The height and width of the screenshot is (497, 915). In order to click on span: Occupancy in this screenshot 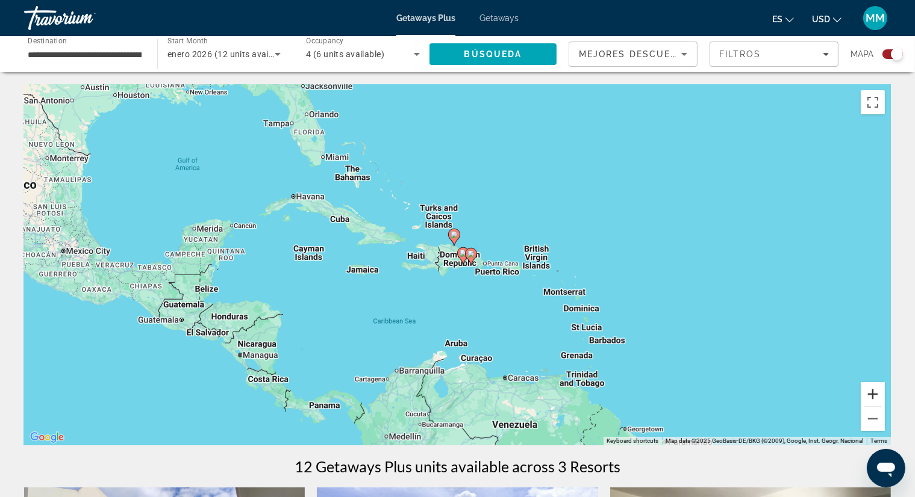, I will do `click(325, 42)`.